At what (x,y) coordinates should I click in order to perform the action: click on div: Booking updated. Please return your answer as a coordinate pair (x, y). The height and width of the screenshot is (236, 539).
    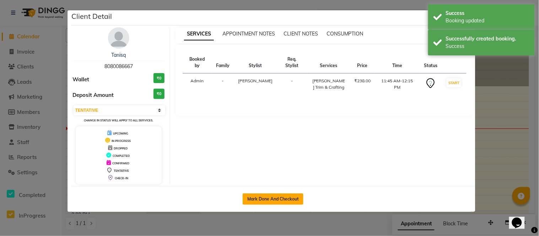
    Looking at the image, I should click on (488, 21).